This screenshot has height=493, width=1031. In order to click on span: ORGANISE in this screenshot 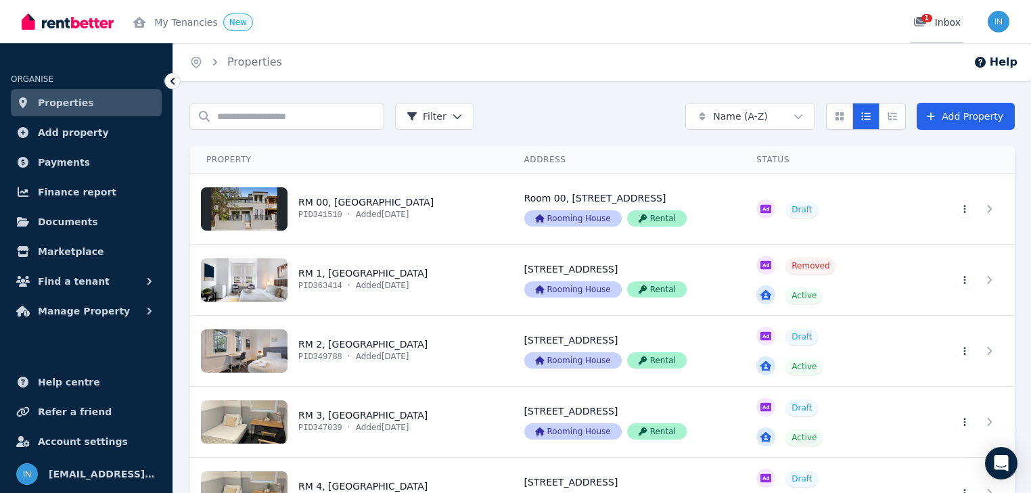, I will do `click(32, 79)`.